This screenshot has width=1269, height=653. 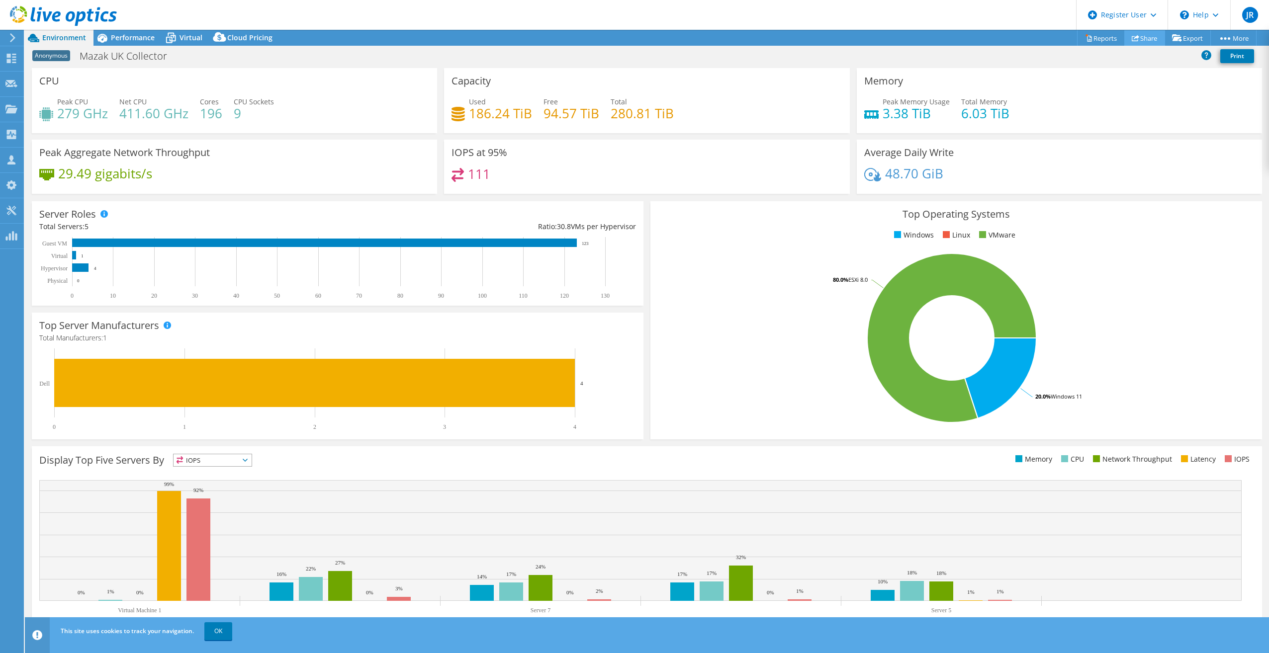 I want to click on text: 24%, so click(x=540, y=567).